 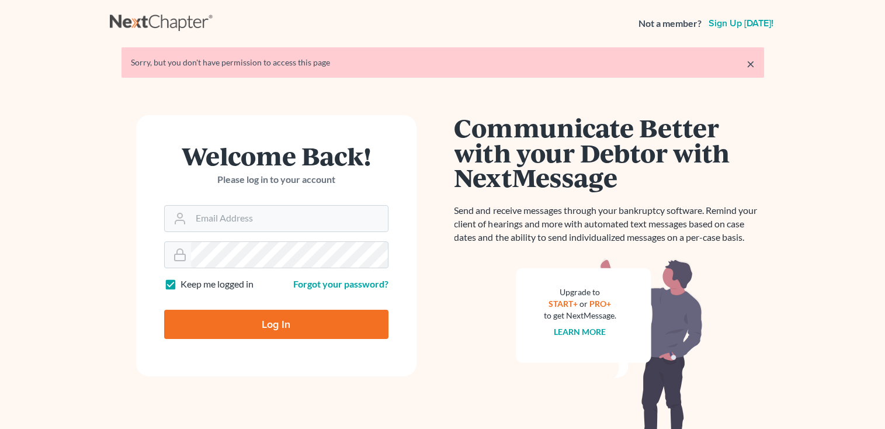 What do you see at coordinates (583, 303) in the screenshot?
I see `span: or` at bounding box center [583, 303].